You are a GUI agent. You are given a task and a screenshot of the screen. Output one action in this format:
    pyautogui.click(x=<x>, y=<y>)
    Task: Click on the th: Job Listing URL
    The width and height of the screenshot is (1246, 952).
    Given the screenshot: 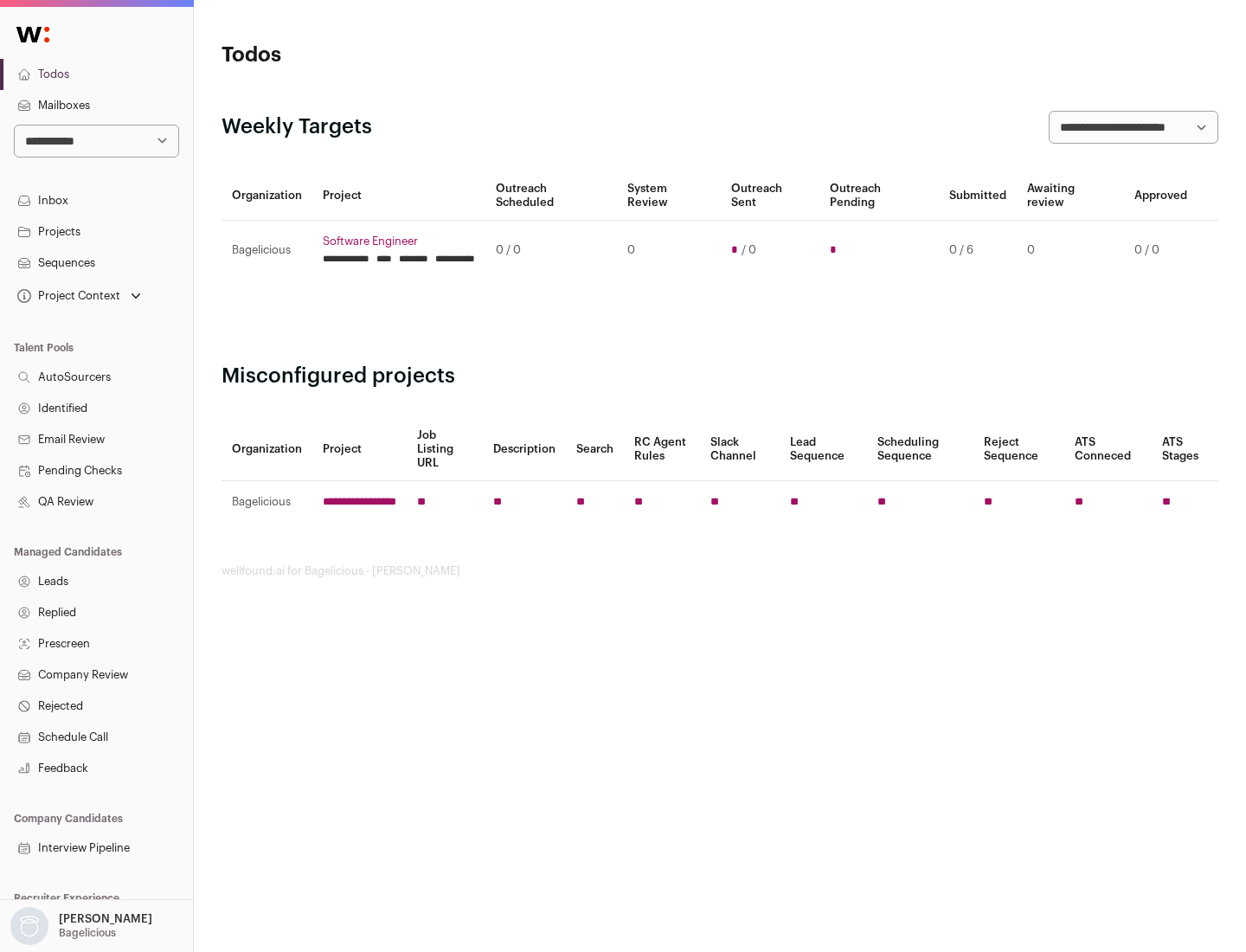 What is the action you would take?
    pyautogui.click(x=445, y=450)
    